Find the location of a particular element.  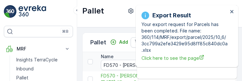

button: MRF is located at coordinates (38, 49).